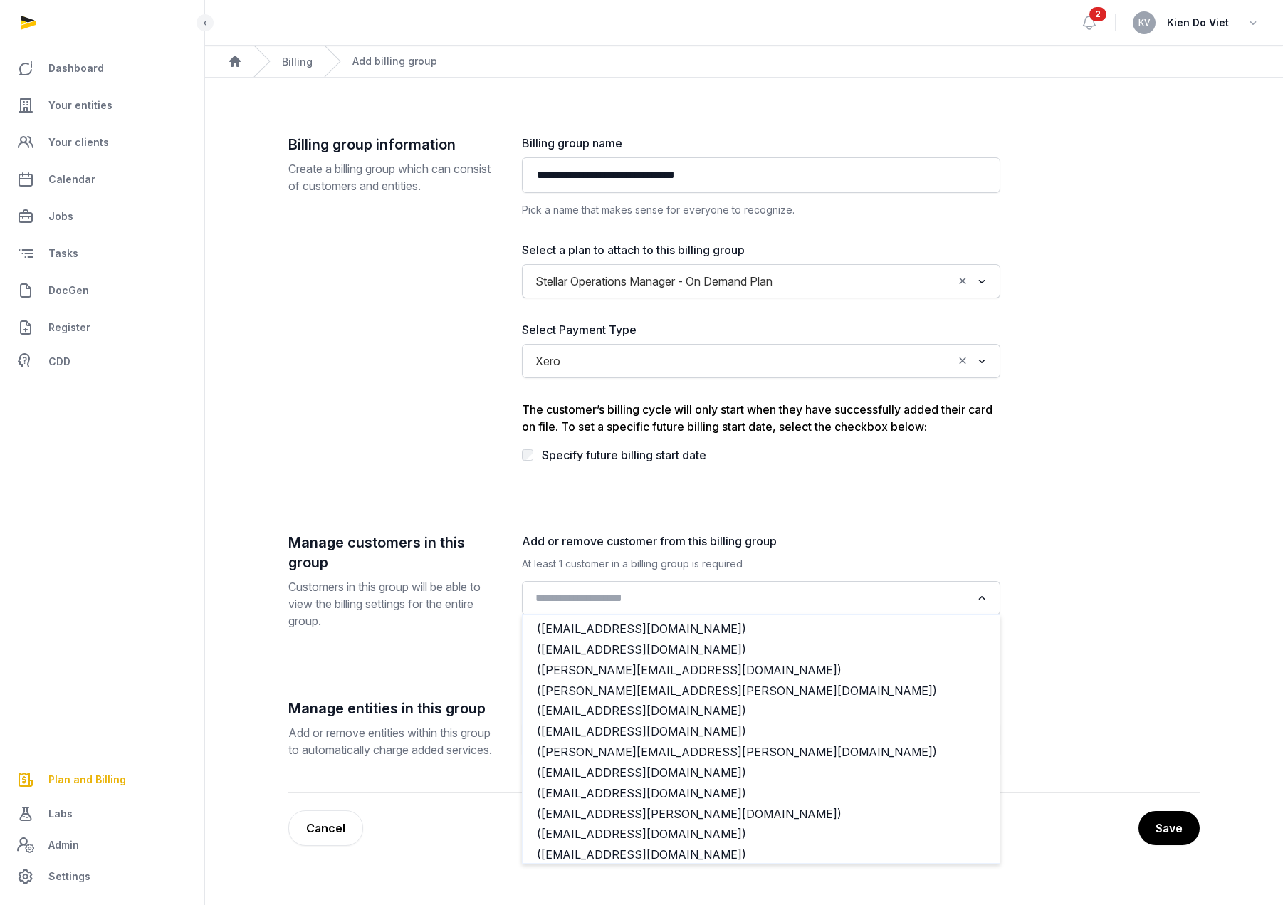  I want to click on span: KV, so click(1144, 23).